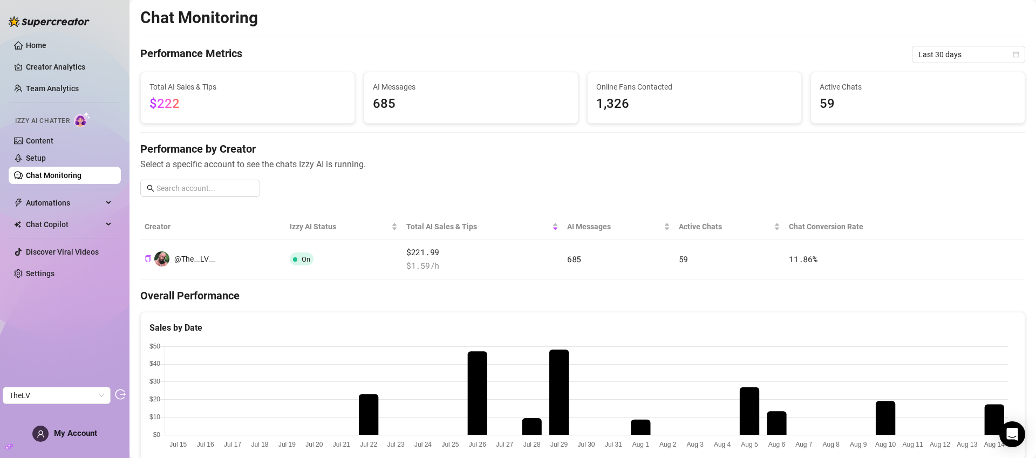 This screenshot has height=458, width=1036. What do you see at coordinates (482, 252) in the screenshot?
I see `span: $221.99` at bounding box center [482, 252].